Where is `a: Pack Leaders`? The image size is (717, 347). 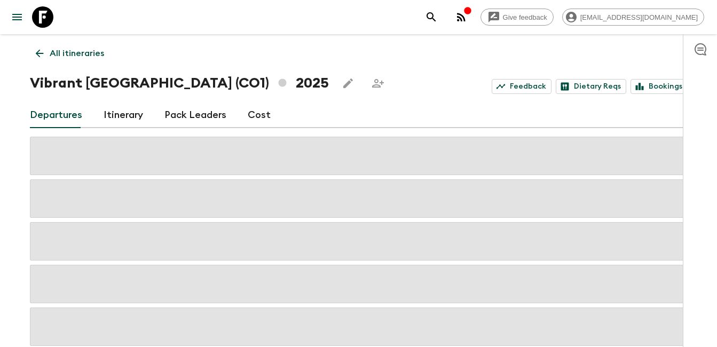 a: Pack Leaders is located at coordinates (195, 115).